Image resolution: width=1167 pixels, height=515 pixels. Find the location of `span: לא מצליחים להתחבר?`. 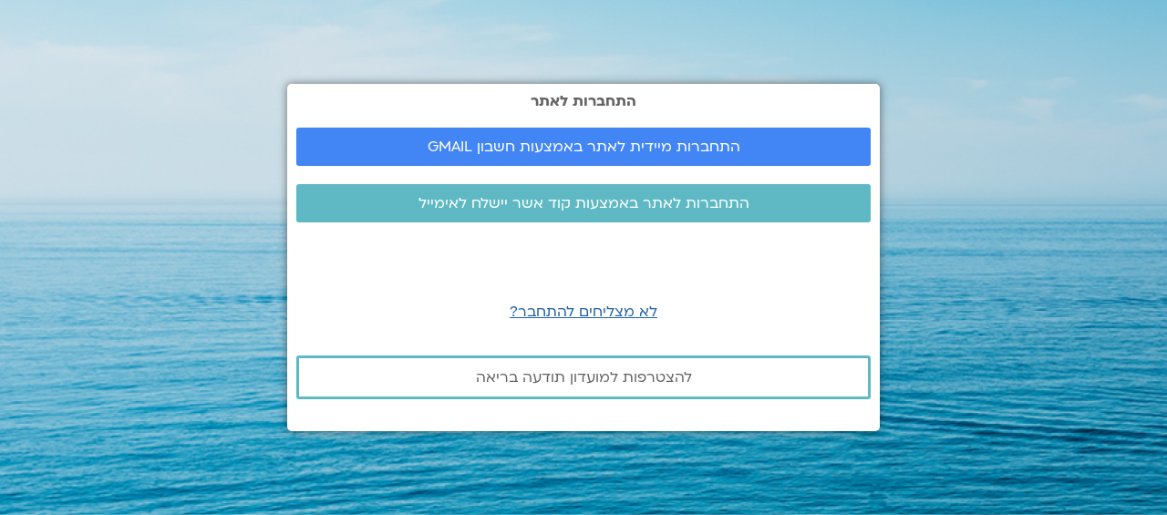

span: לא מצליחים להתחבר? is located at coordinates (583, 312).